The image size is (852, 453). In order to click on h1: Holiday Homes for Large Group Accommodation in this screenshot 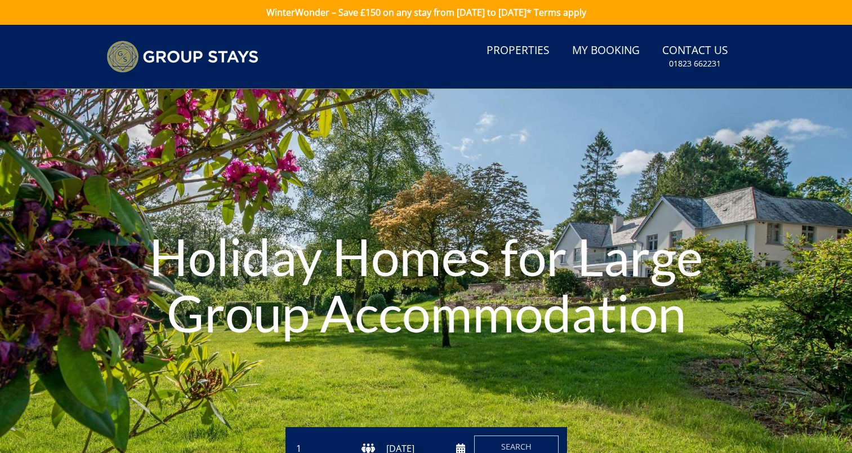, I will do `click(426, 284)`.